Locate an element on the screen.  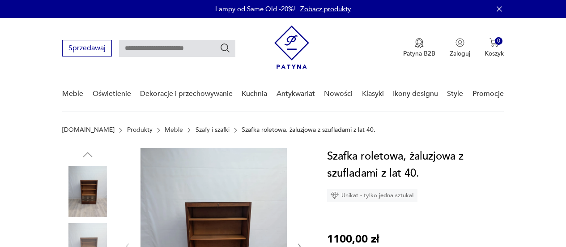
img: Ikonka użytkownika is located at coordinates (460, 43).